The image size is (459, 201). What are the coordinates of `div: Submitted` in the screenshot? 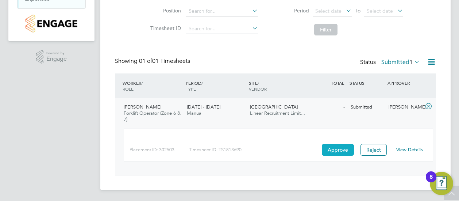 It's located at (367, 107).